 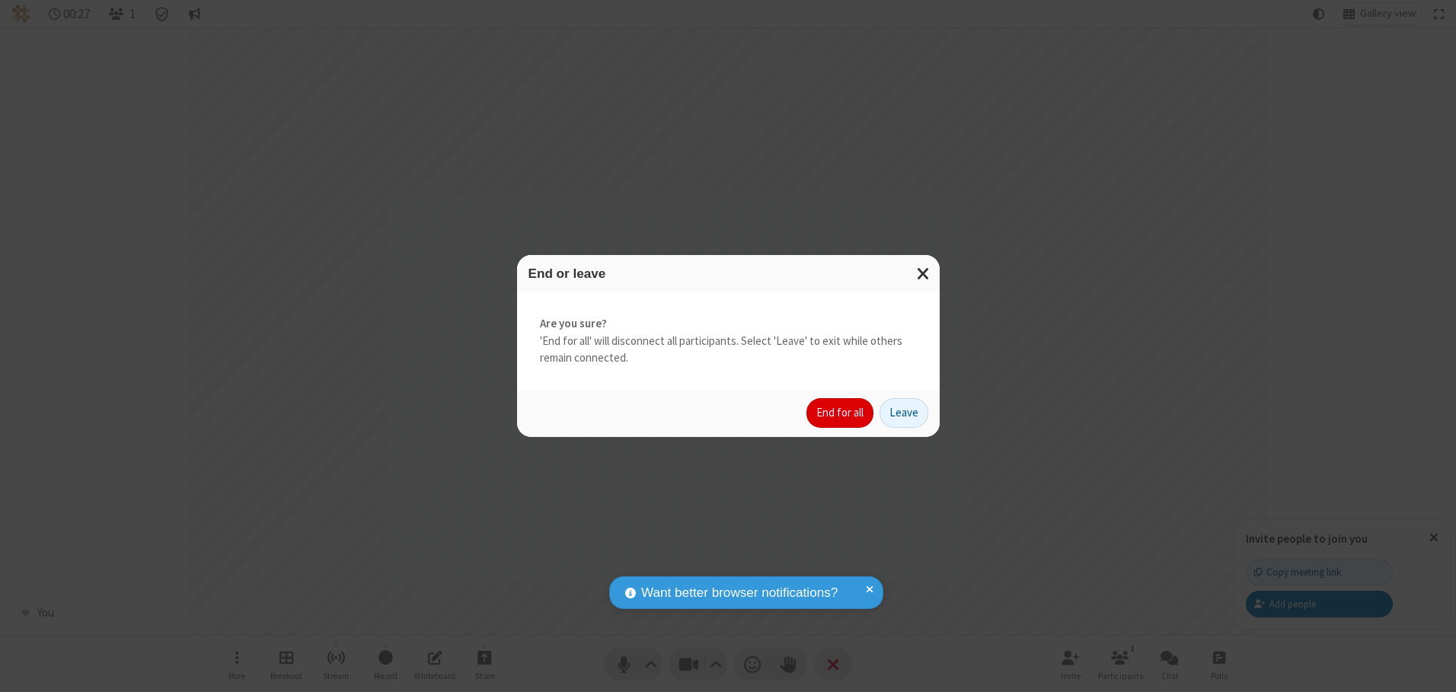 I want to click on h3: End or leave, so click(x=728, y=273).